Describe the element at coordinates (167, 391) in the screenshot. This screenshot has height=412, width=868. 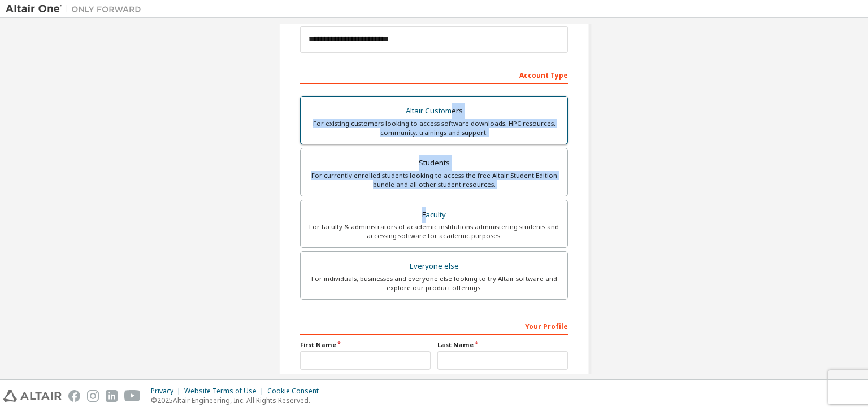
I see `div: Privacy` at that location.